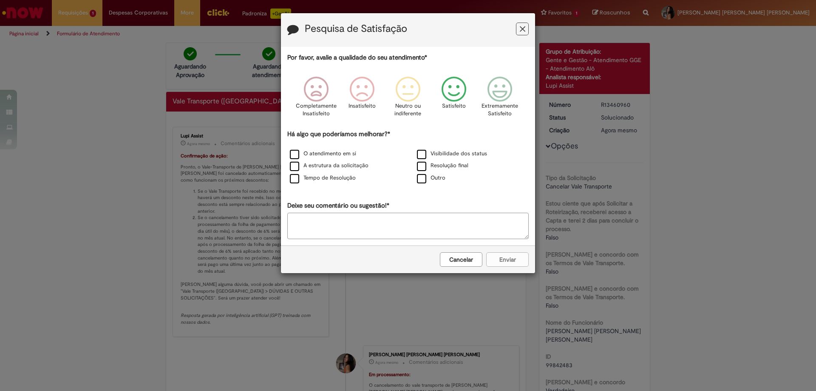  Describe the element at coordinates (338, 205) in the screenshot. I see `label: Deixe seu comentário ou sugestão!*` at that location.